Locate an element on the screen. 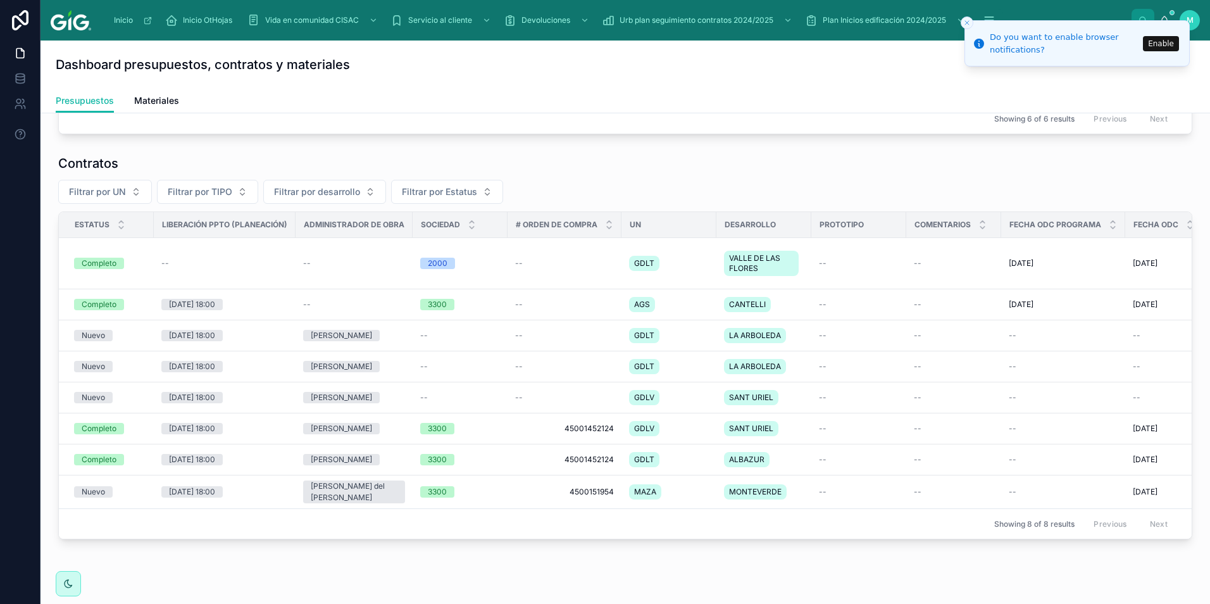 The image size is (1210, 604). a: Inicio OtHojas is located at coordinates (201, 20).